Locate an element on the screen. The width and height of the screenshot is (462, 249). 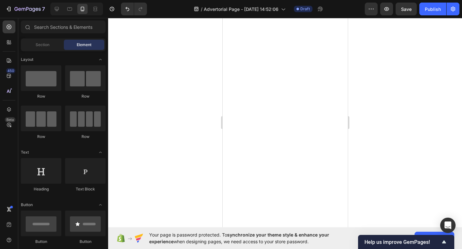
div: Undo/Redo is located at coordinates (134, 9).